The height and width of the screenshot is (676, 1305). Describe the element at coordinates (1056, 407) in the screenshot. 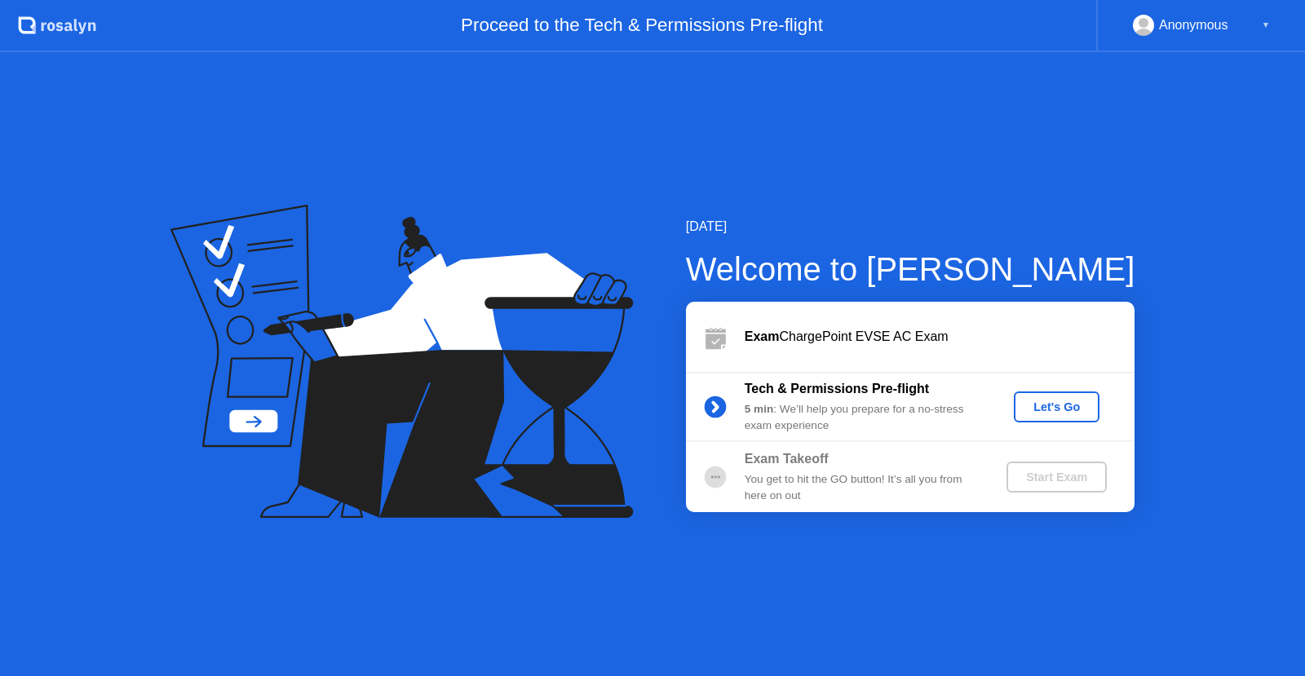

I see `button: Let's Go` at that location.